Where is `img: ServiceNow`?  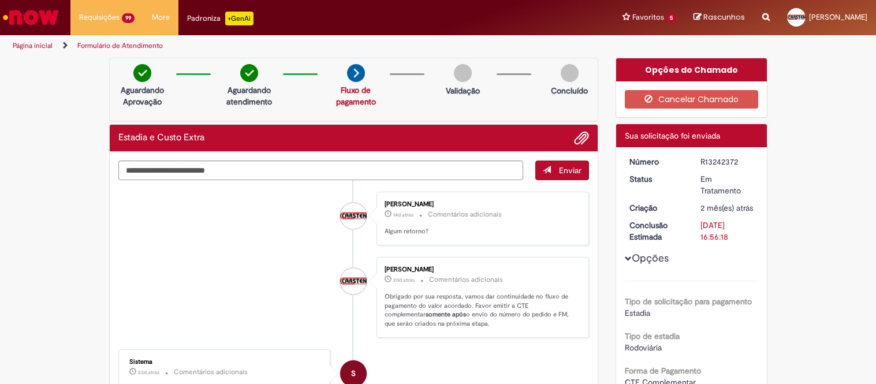 img: ServiceNow is located at coordinates (31, 17).